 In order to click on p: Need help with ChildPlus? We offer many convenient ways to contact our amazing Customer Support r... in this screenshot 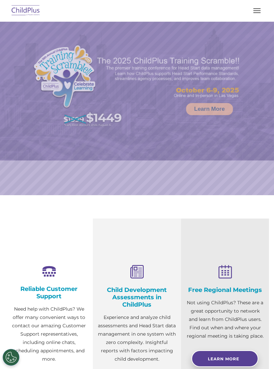, I will do `click(49, 334)`.